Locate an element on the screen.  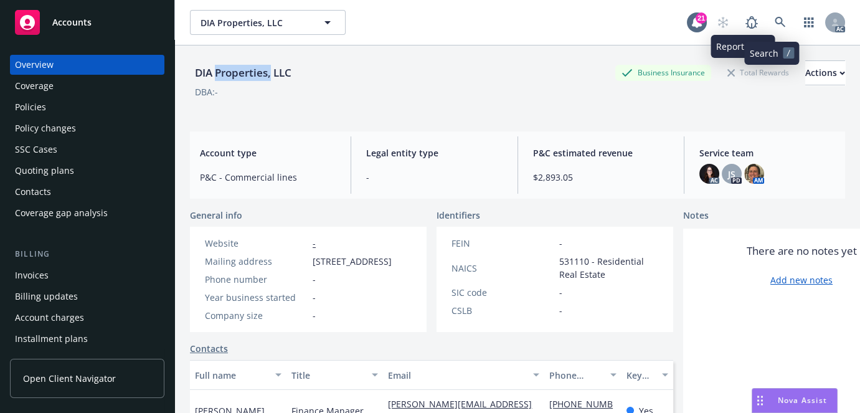
div: Drag to move is located at coordinates (760, 401).